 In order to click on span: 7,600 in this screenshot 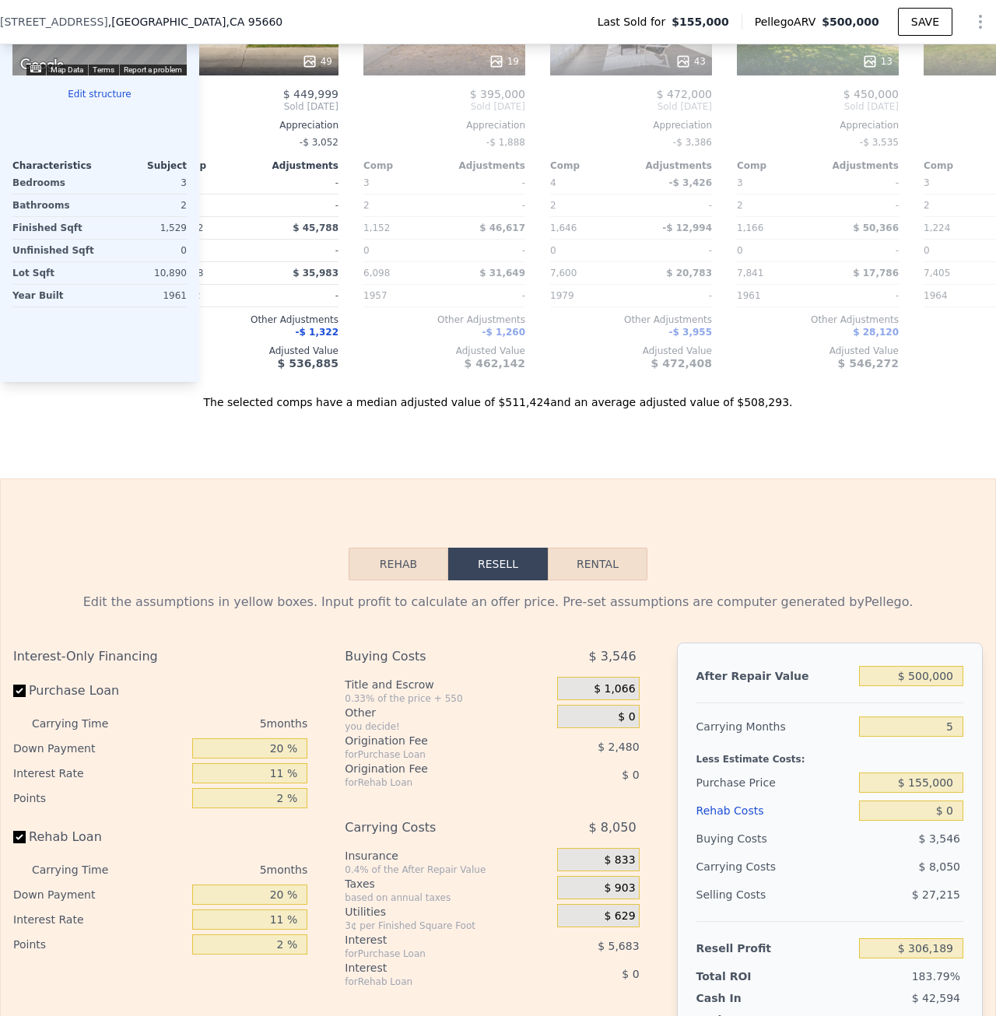, I will do `click(563, 273)`.